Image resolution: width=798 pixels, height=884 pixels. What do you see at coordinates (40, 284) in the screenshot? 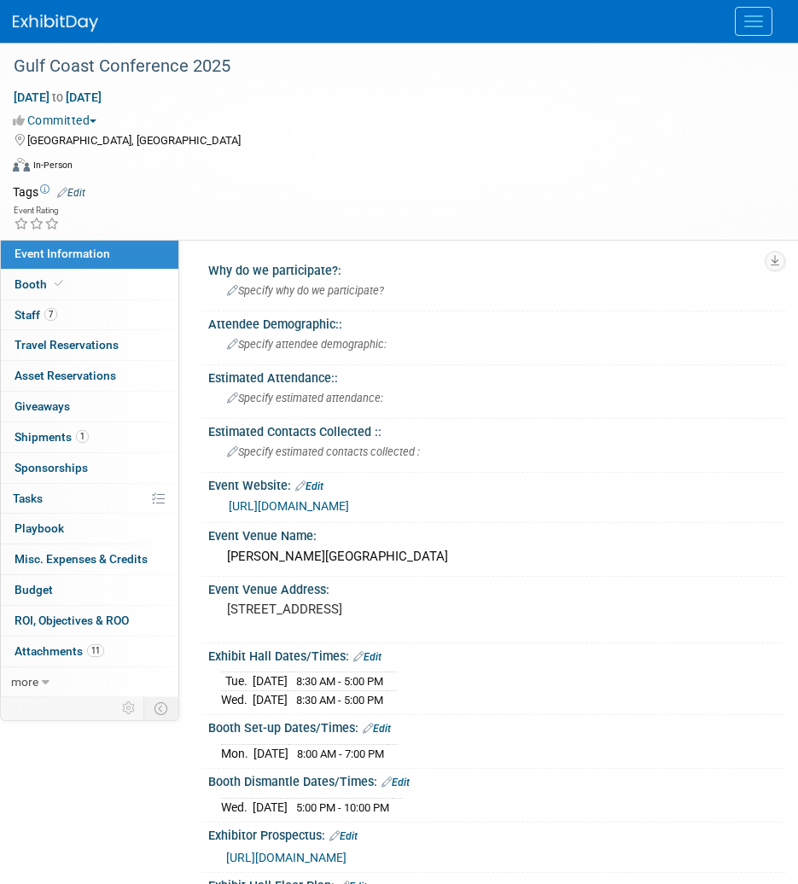
I see `span: Booth` at bounding box center [40, 284].